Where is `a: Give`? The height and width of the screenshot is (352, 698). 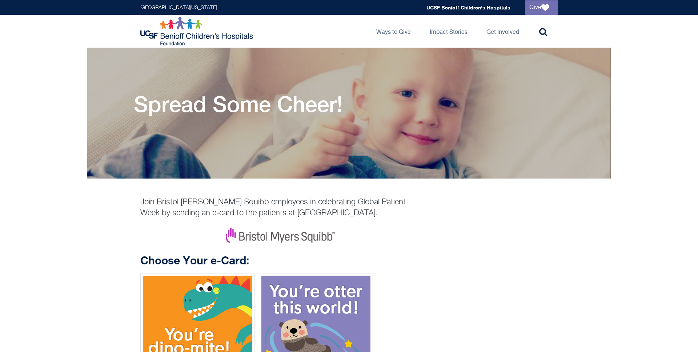
a: Give is located at coordinates (541, 8).